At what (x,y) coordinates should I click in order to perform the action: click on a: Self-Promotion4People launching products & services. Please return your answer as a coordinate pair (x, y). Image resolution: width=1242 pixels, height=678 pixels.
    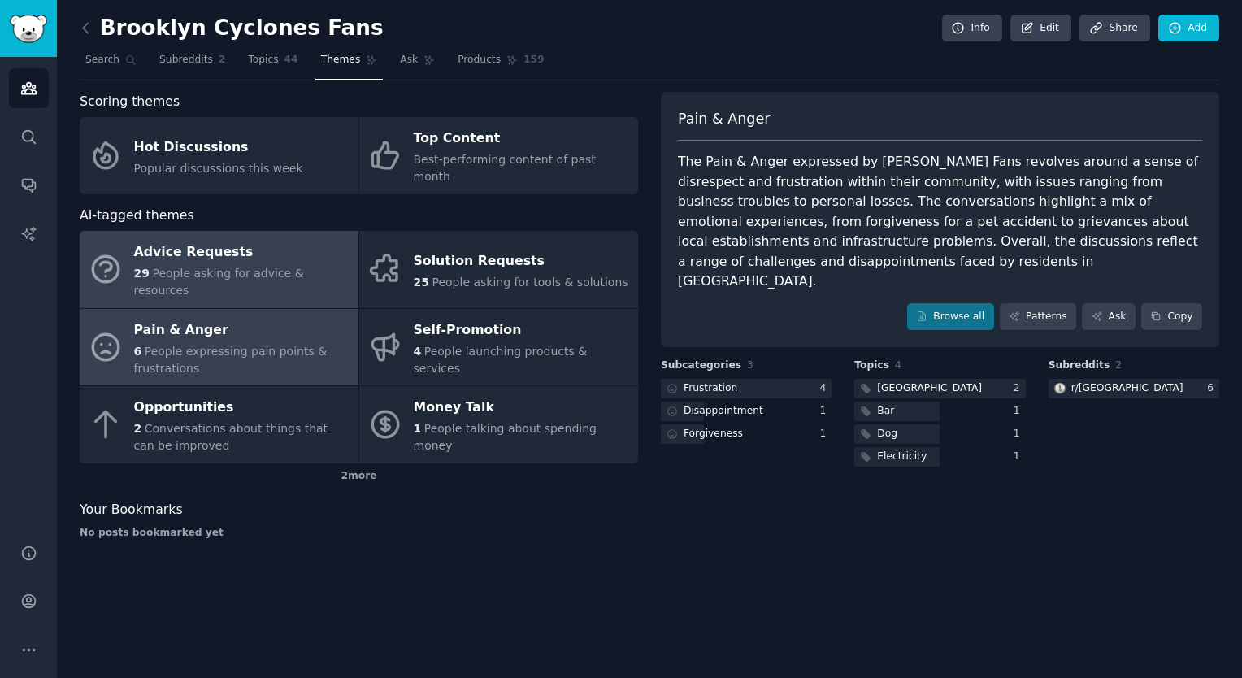
    Looking at the image, I should click on (498, 347).